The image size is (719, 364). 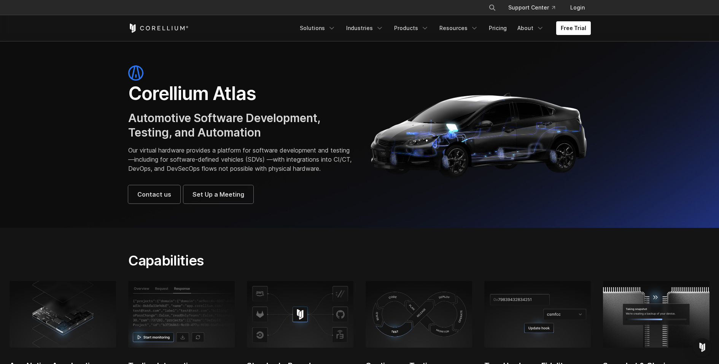 What do you see at coordinates (158, 28) in the screenshot?
I see `a: Corellium Home` at bounding box center [158, 28].